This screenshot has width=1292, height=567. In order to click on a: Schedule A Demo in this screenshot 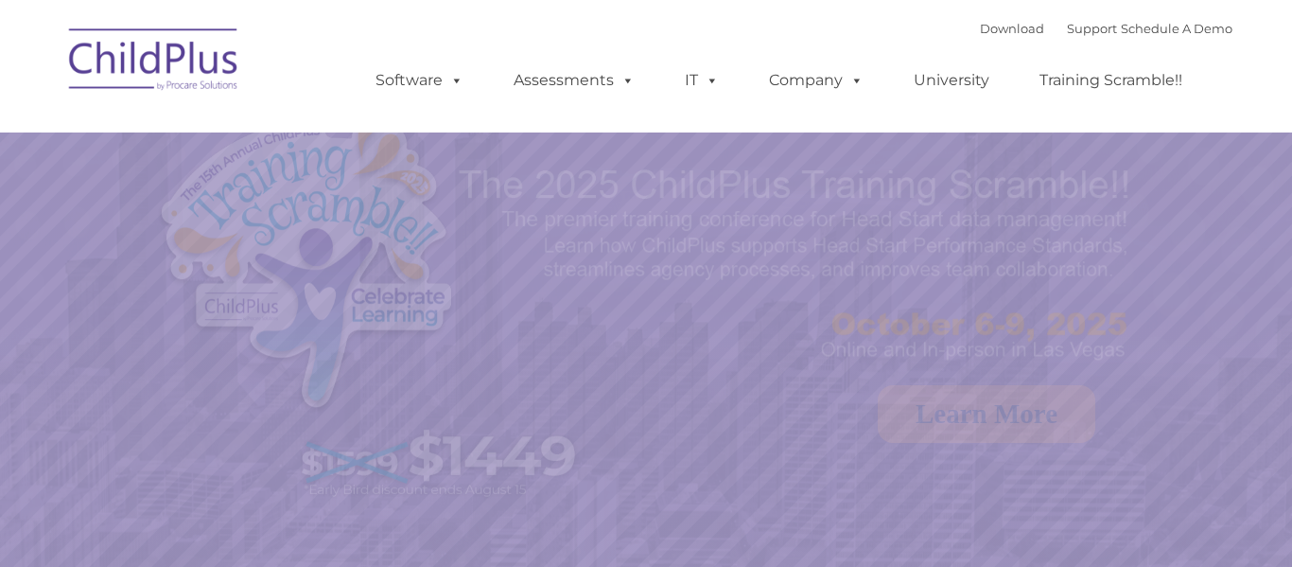, I will do `click(1177, 28)`.